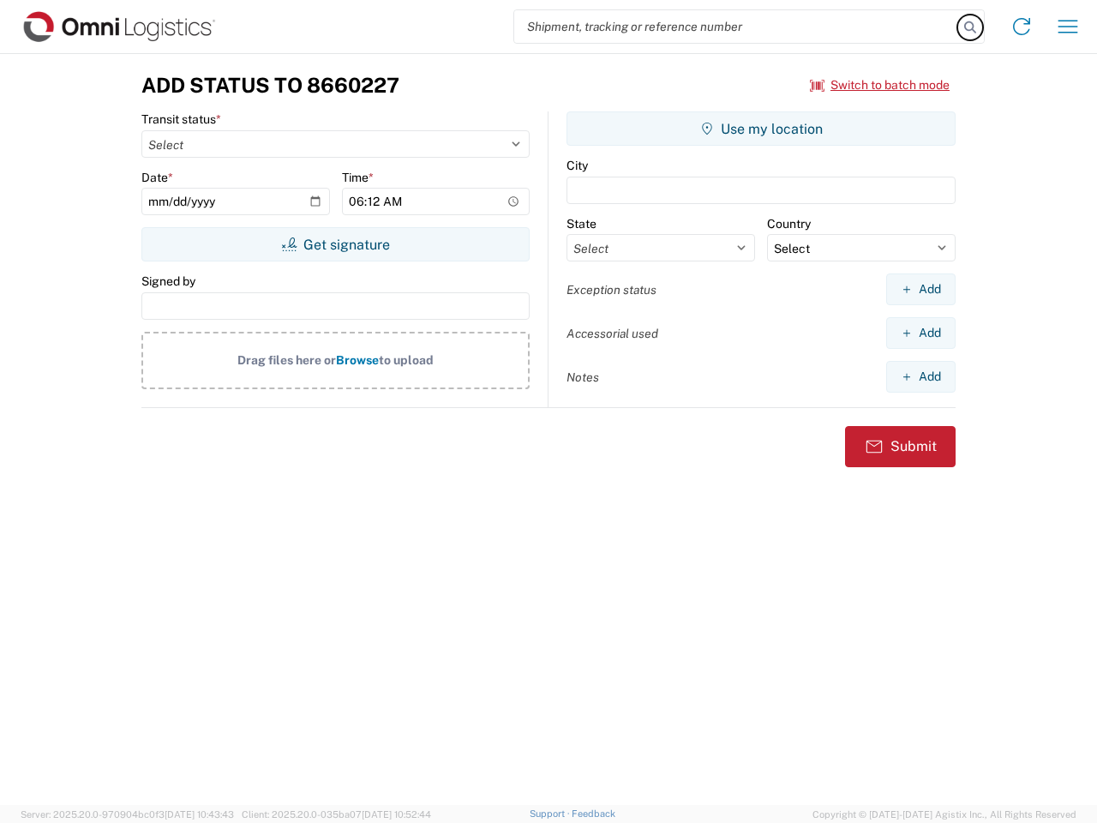 The width and height of the screenshot is (1097, 823). What do you see at coordinates (788, 224) in the screenshot?
I see `label: Country` at bounding box center [788, 224].